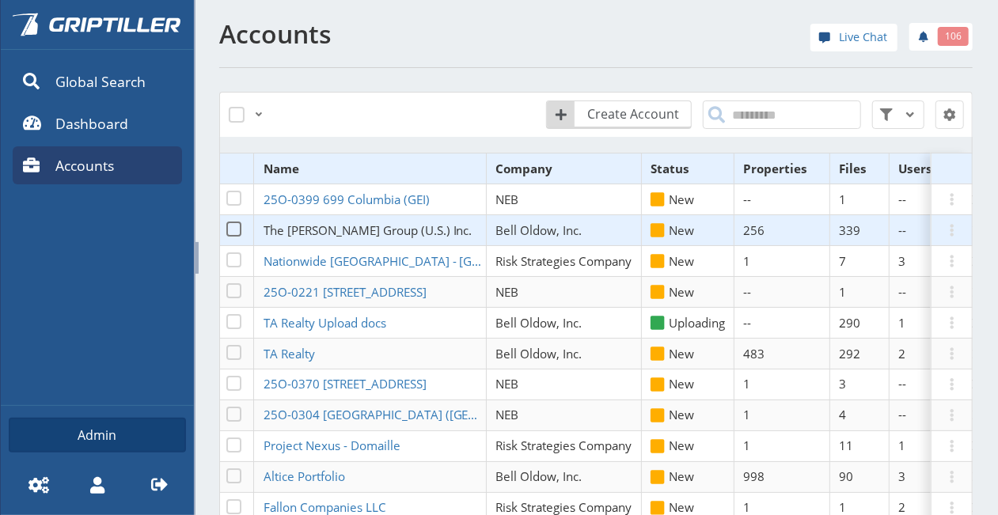 The height and width of the screenshot is (515, 998). What do you see at coordinates (327, 323) in the screenshot?
I see `a: TA Realty Upload docs` at bounding box center [327, 323].